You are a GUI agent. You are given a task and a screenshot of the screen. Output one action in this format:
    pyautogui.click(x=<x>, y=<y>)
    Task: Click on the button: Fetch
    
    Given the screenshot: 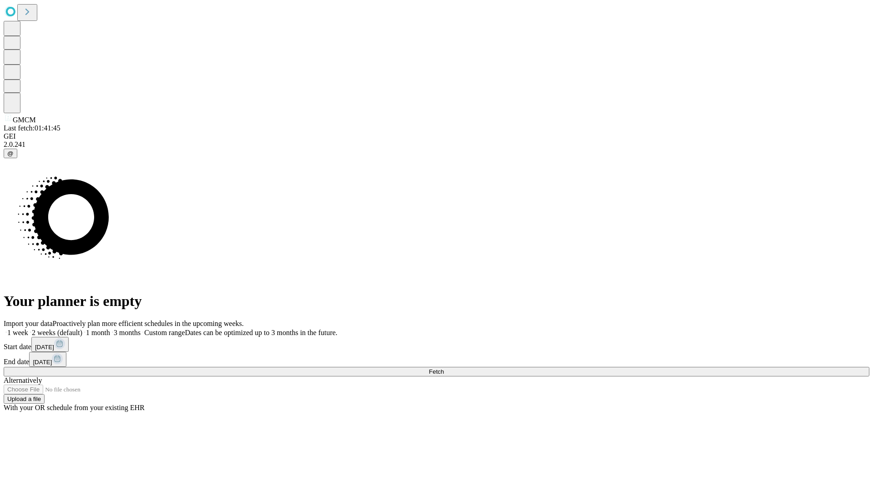 What is the action you would take?
    pyautogui.click(x=436, y=371)
    